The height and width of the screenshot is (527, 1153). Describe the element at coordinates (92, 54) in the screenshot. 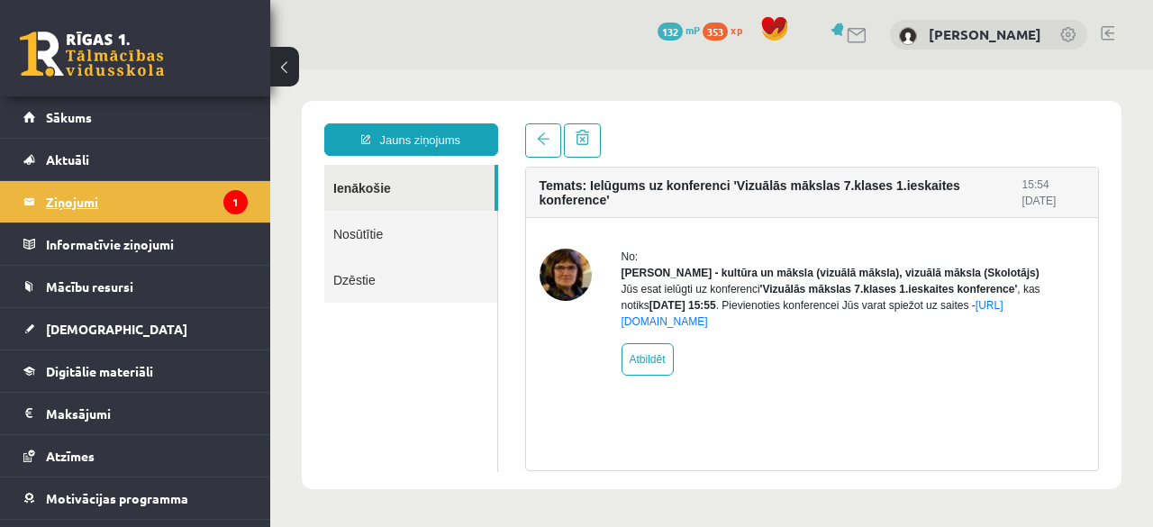

I see `a: Rīgas 1. Tālmācības vidusskola` at that location.